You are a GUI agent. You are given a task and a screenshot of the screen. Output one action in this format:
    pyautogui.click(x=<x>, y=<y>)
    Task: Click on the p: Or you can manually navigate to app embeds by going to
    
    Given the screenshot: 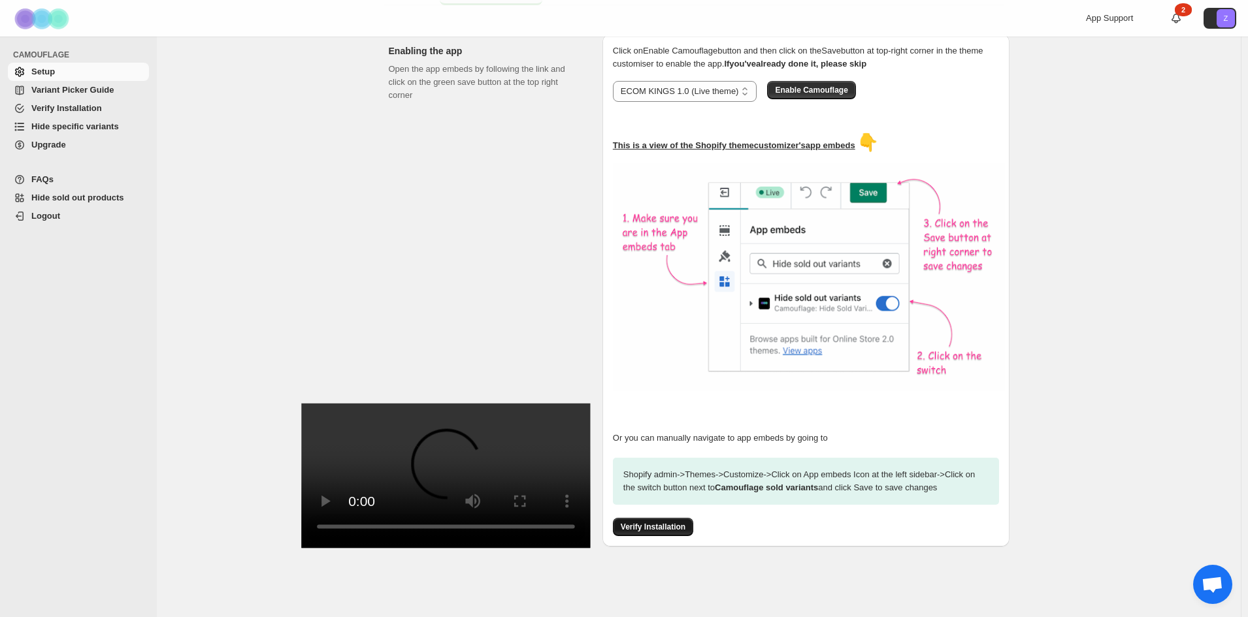 What is the action you would take?
    pyautogui.click(x=806, y=438)
    